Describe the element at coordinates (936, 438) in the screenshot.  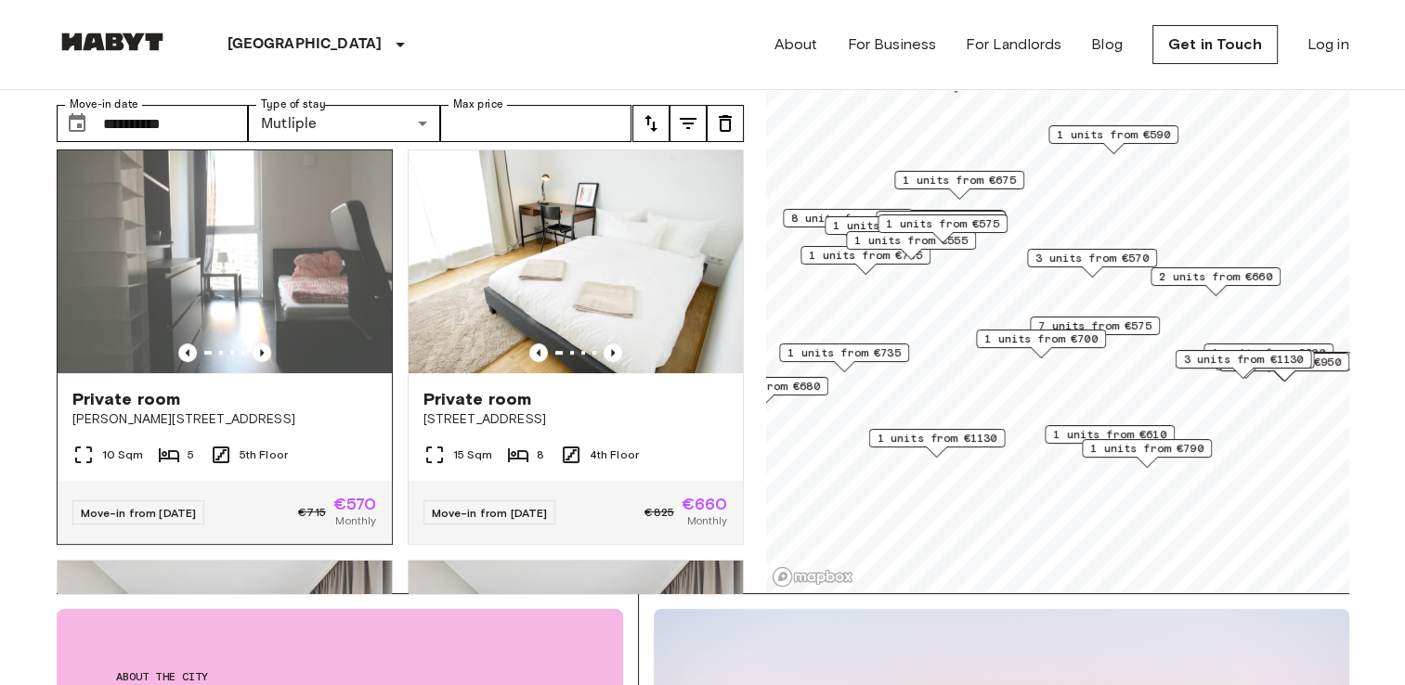
I see `span: 1 units from €1130` at that location.